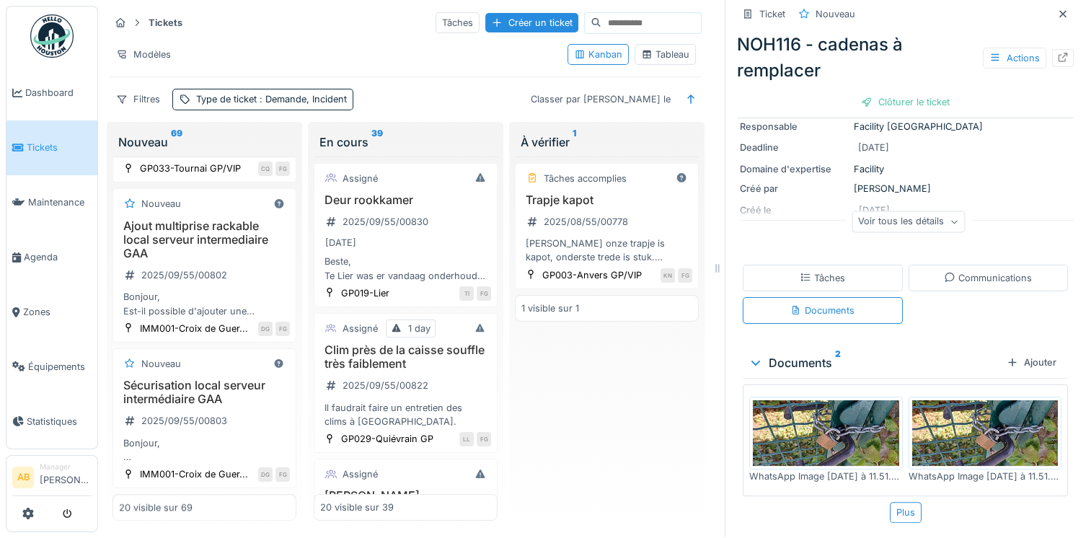  What do you see at coordinates (357, 507) in the screenshot?
I see `div: 20 visible sur 39` at bounding box center [357, 507].